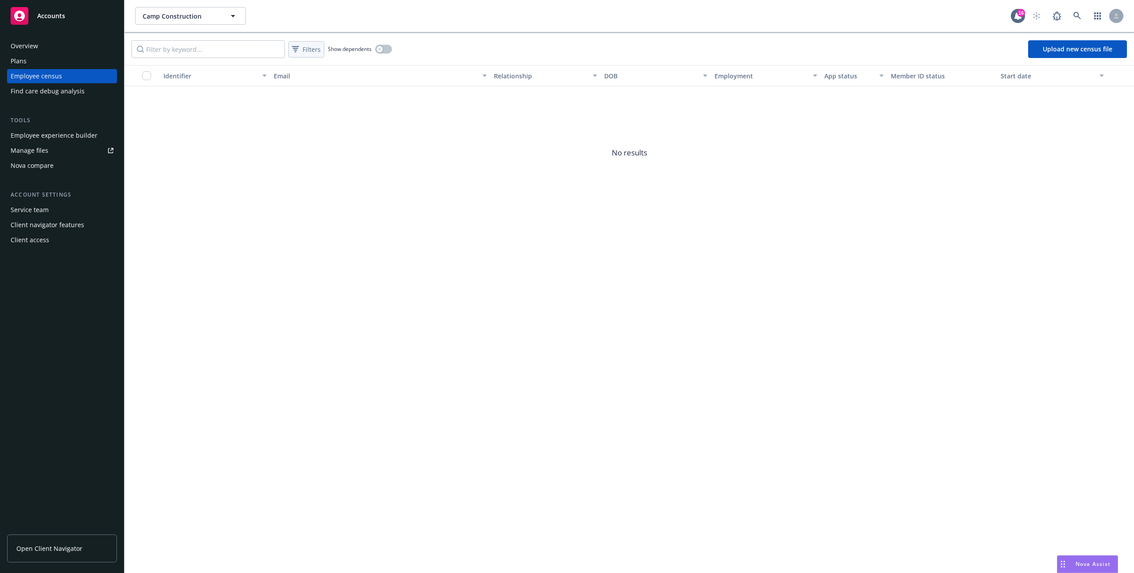 The height and width of the screenshot is (573, 1134). I want to click on div: DOB, so click(651, 76).